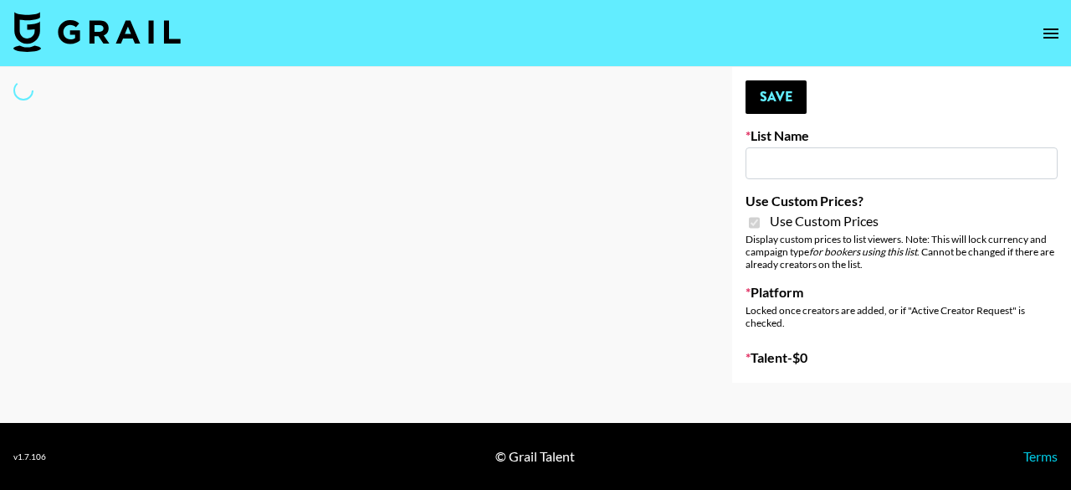 The height and width of the screenshot is (490, 1071). Describe the element at coordinates (902, 357) in the screenshot. I see `label: Talent - $ 0` at that location.